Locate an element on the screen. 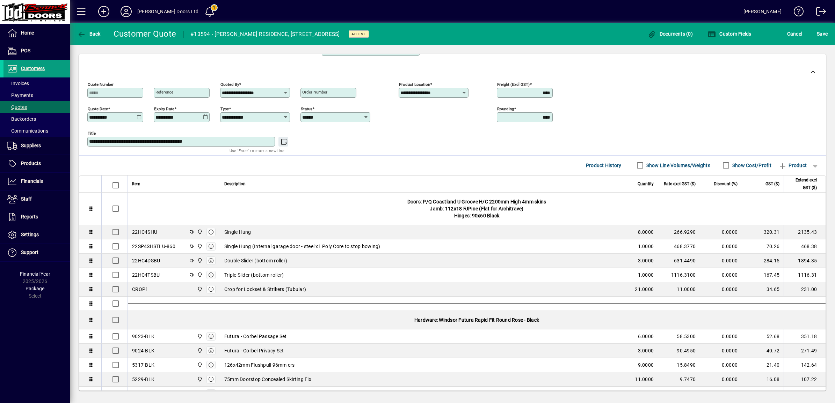  a: Products is located at coordinates (37, 164).